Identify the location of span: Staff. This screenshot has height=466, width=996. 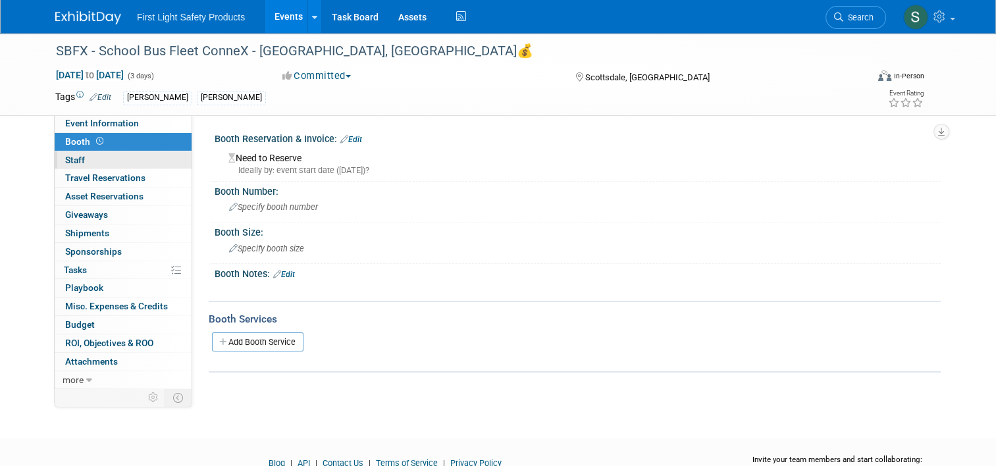
(75, 160).